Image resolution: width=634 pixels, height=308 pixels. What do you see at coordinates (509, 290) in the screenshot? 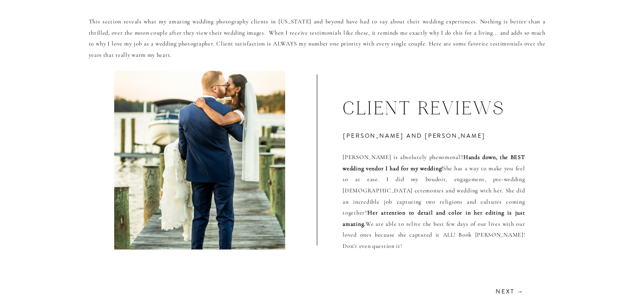
I see `h2: Next →` at bounding box center [509, 290].